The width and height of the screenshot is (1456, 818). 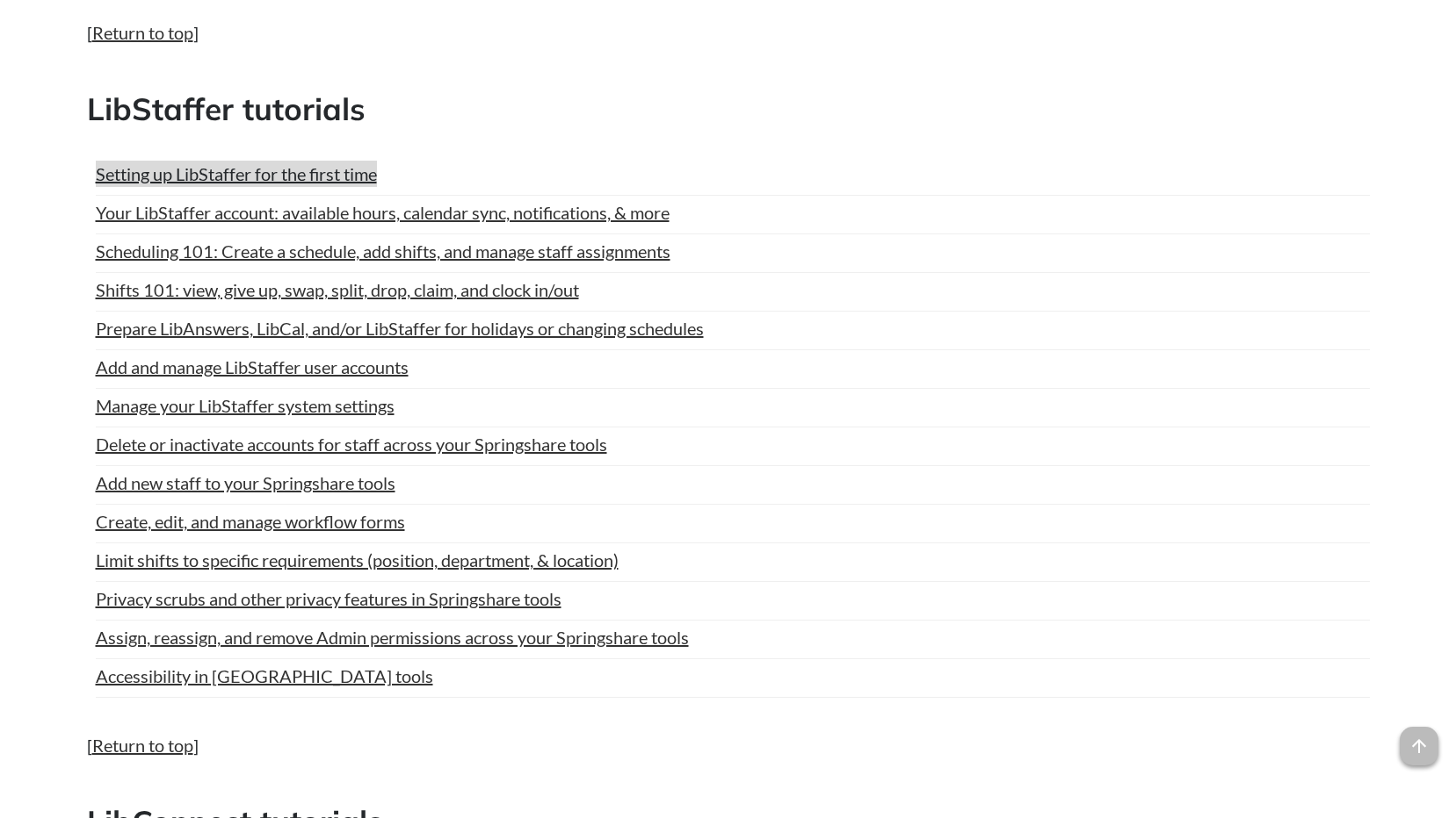 What do you see at coordinates (399, 328) in the screenshot?
I see `a: Prepare LibAnswers, LibCal, and/or LibStaffer for holidays or changing schedules` at bounding box center [399, 328].